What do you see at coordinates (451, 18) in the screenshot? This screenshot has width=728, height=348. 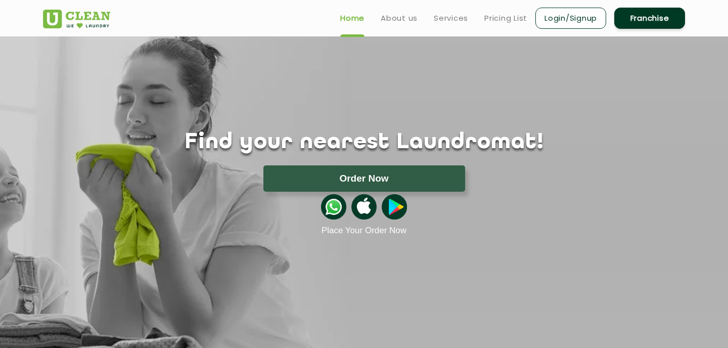 I see `a: Services` at bounding box center [451, 18].